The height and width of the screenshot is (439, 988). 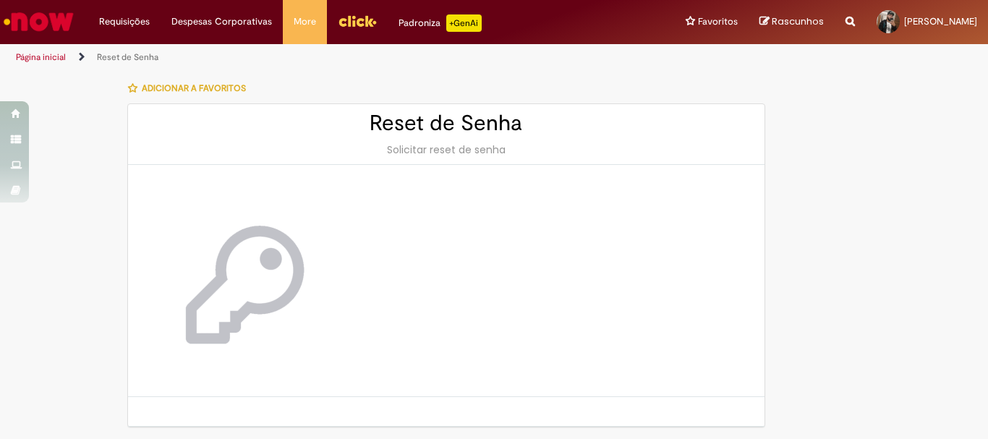 I want to click on img: ServiceNow, so click(x=38, y=22).